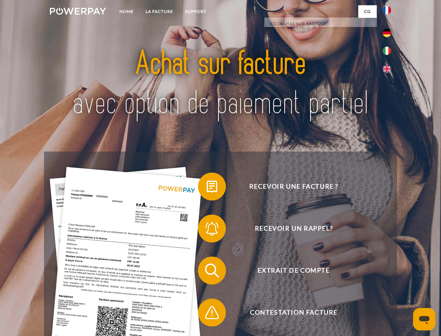  Describe the element at coordinates (221, 84) in the screenshot. I see `img: title-powerpay_fr.svg` at that location.